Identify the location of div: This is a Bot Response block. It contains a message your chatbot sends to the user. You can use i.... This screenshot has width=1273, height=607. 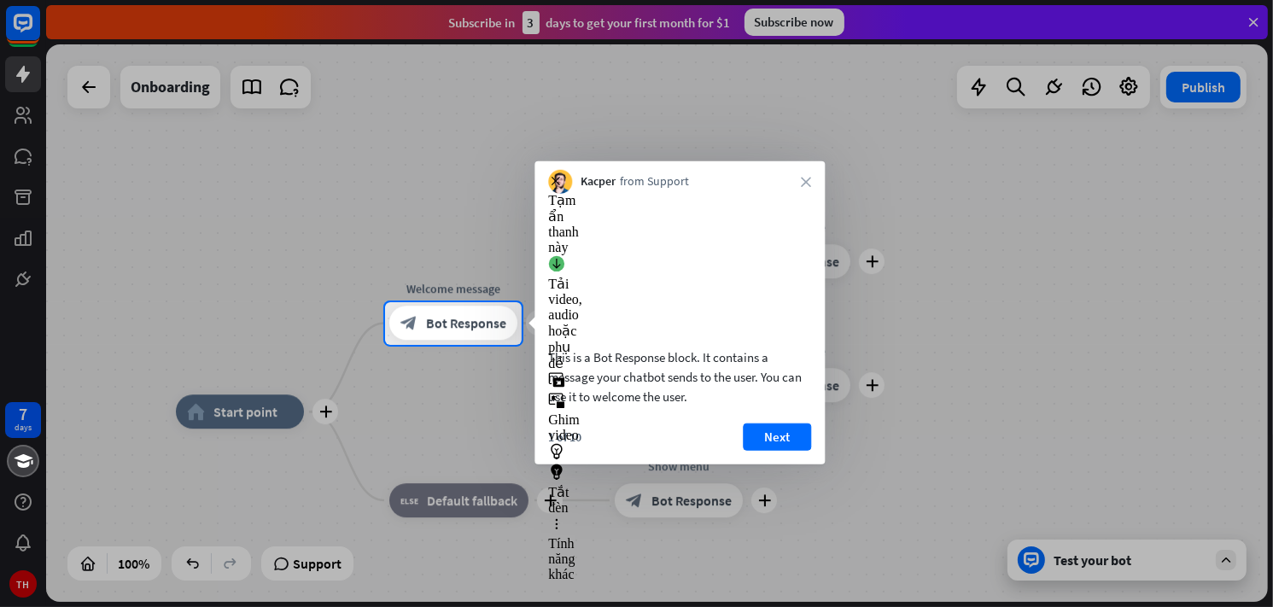
(679, 376).